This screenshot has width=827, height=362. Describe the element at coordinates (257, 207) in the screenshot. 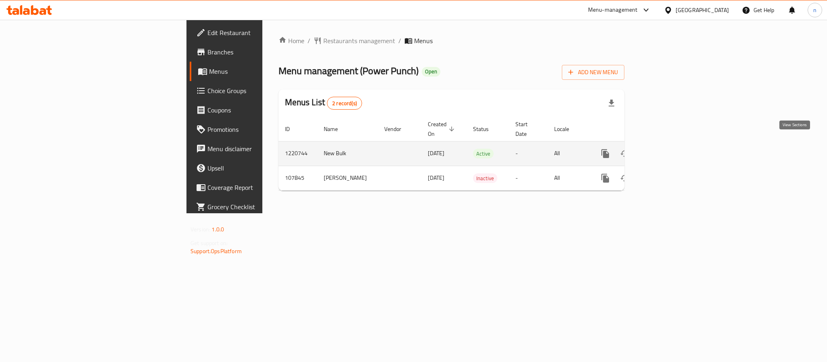

I see `a: Grocery Checklist` at that location.